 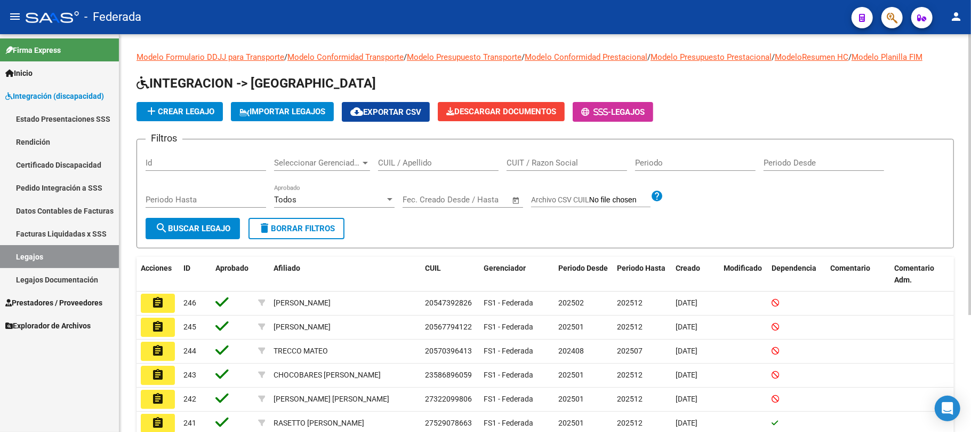 What do you see at coordinates (850, 268) in the screenshot?
I see `span: Comentario` at bounding box center [850, 268].